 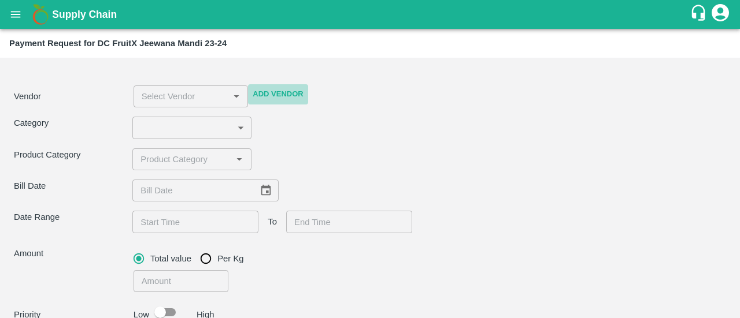 I want to click on p: Product Category, so click(x=73, y=155).